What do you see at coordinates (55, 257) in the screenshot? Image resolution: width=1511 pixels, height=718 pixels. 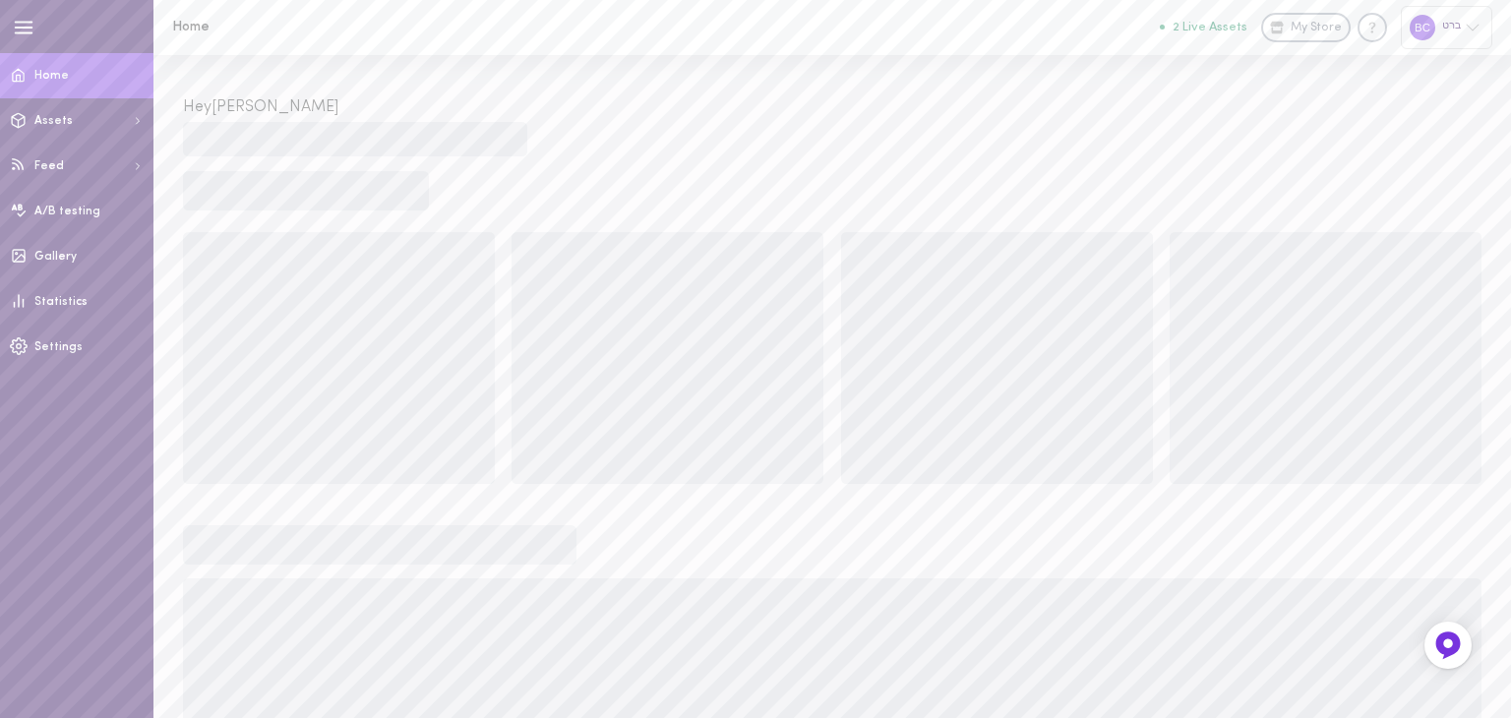 I see `span: Gallery` at bounding box center [55, 257].